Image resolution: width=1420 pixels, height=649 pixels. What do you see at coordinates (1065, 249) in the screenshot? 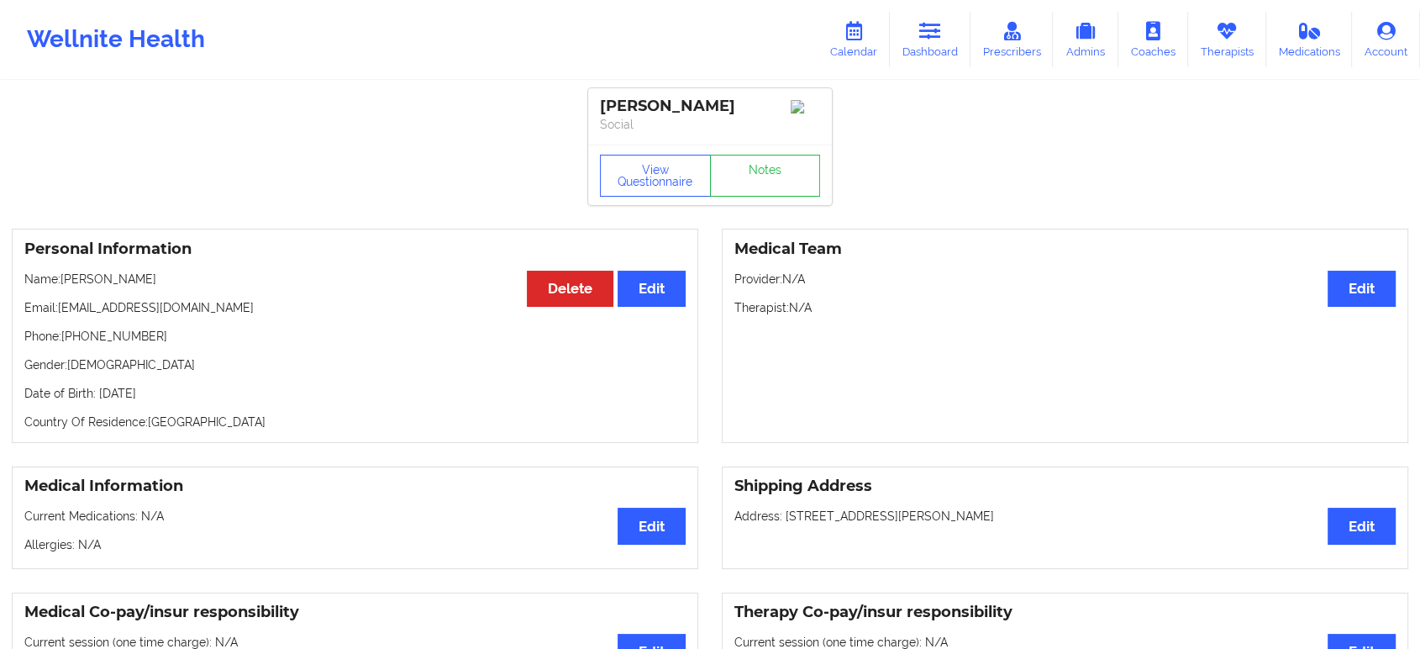
I see `h3: Medical Team` at bounding box center [1065, 249].